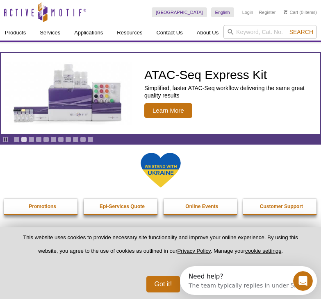  I want to click on span: Learn More, so click(168, 111).